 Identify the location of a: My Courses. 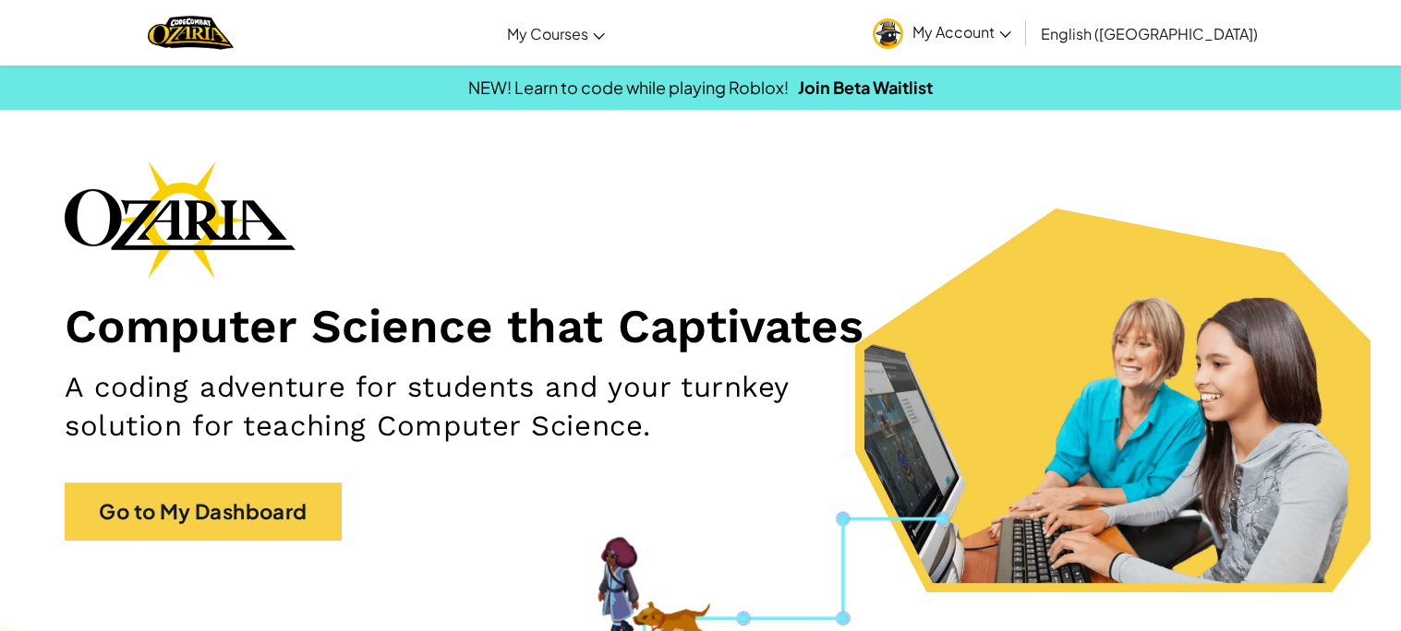
(556, 33).